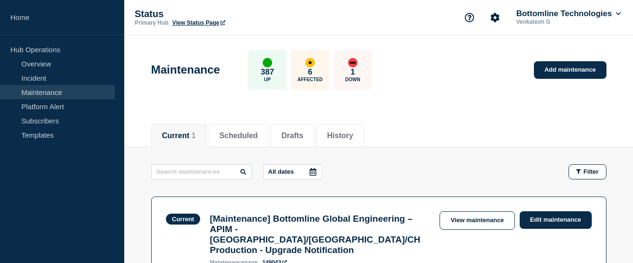 The height and width of the screenshot is (263, 633). What do you see at coordinates (292, 172) in the screenshot?
I see `button: All dates` at bounding box center [292, 172].